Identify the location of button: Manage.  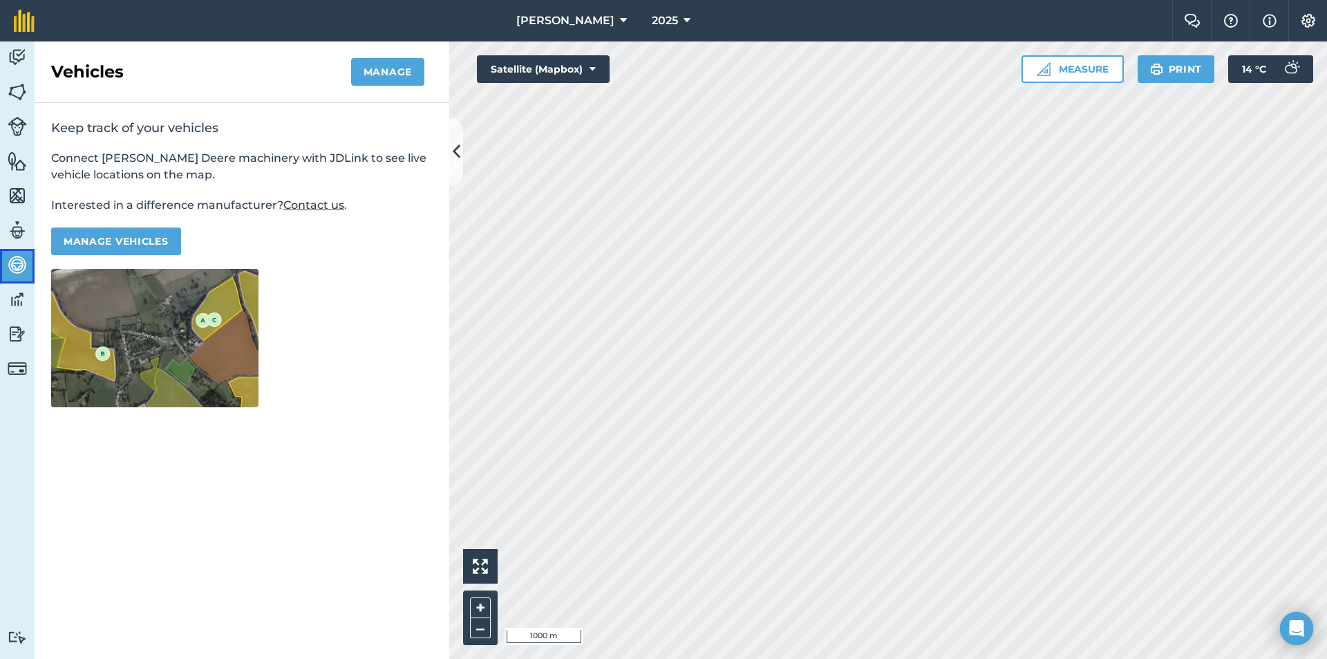
(388, 72).